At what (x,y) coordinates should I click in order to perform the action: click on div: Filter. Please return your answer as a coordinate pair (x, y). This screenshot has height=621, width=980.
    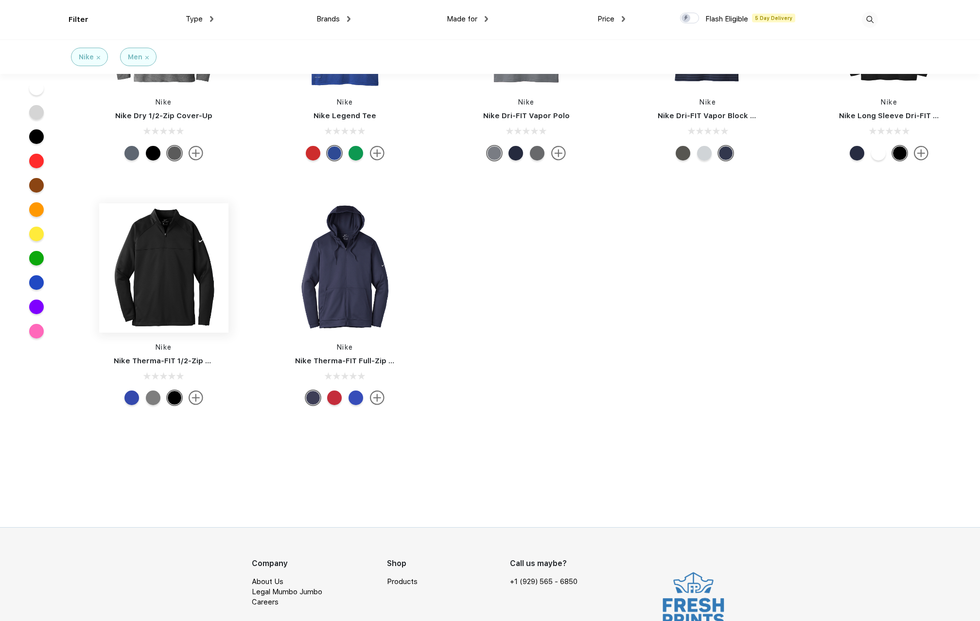
    Looking at the image, I should click on (78, 19).